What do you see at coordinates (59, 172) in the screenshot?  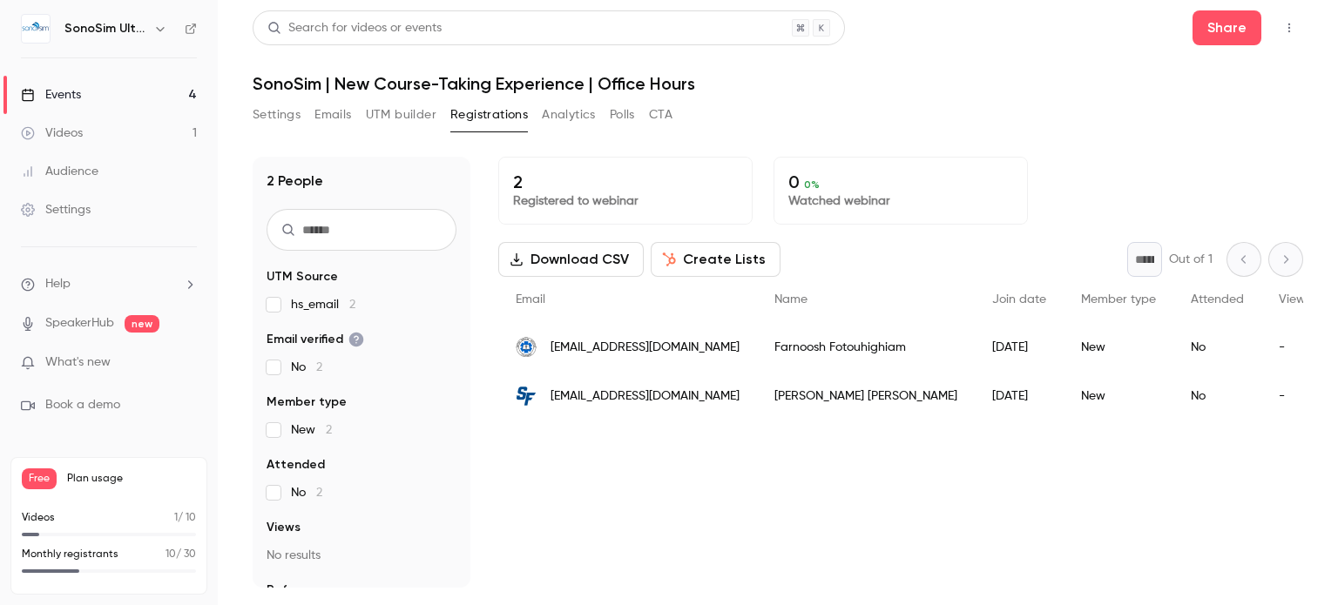 I see `div: Audience` at bounding box center [59, 172].